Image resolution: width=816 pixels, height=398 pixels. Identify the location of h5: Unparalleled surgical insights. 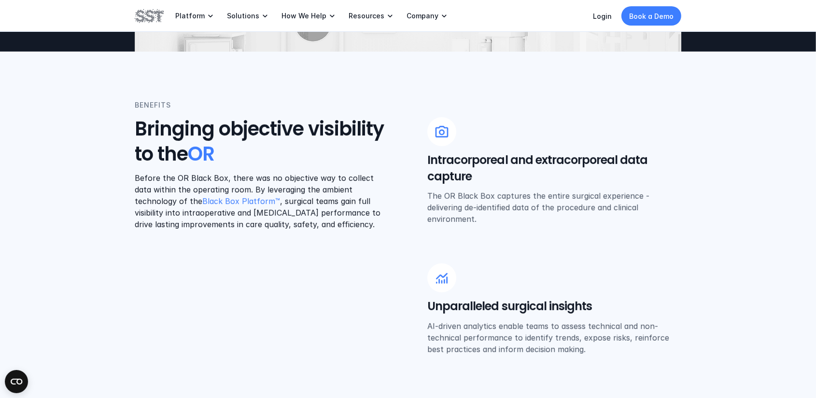
(554, 306).